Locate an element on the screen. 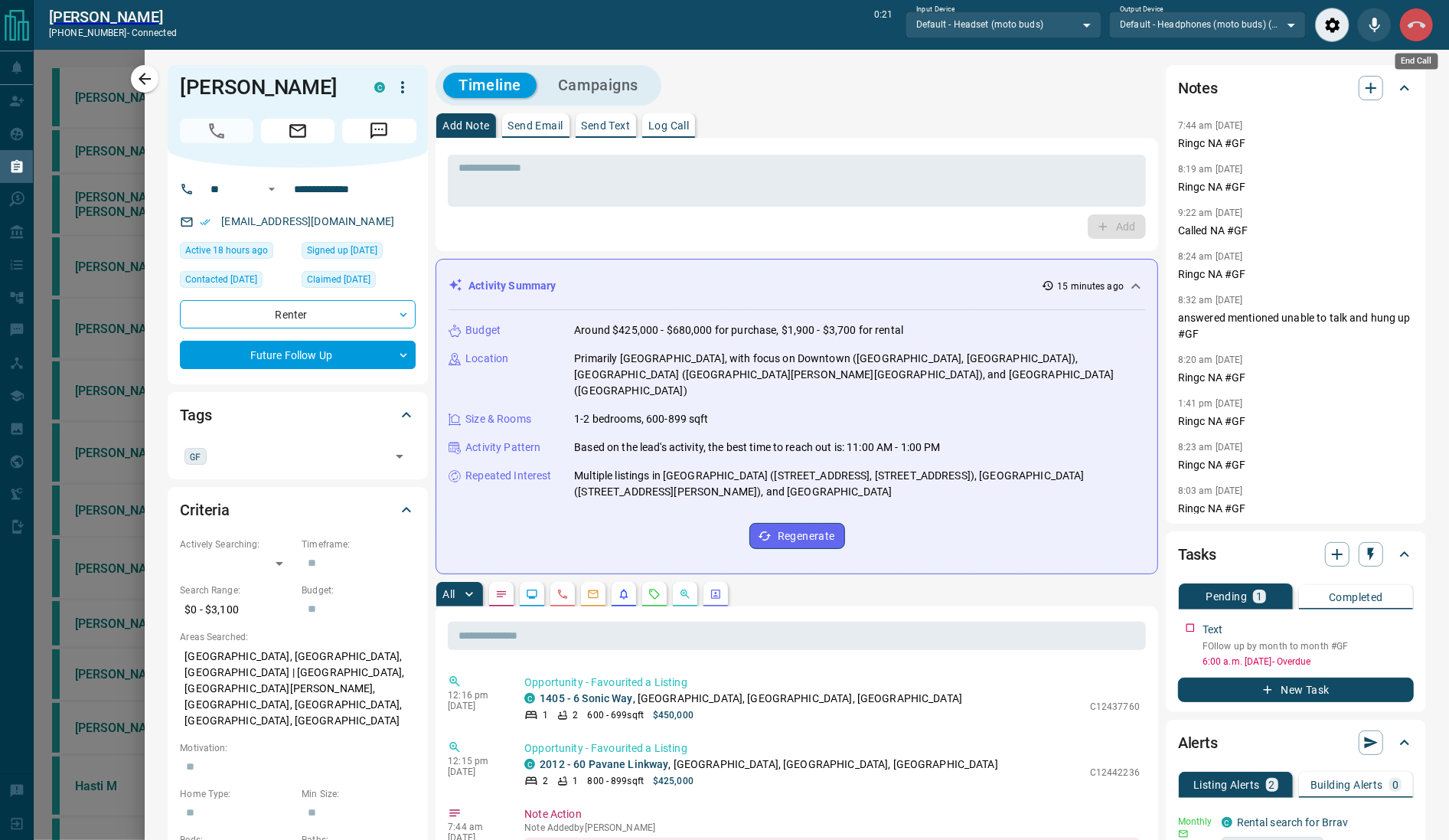 Image resolution: width=1449 pixels, height=840 pixels. svg: Email Verified is located at coordinates (206, 222).